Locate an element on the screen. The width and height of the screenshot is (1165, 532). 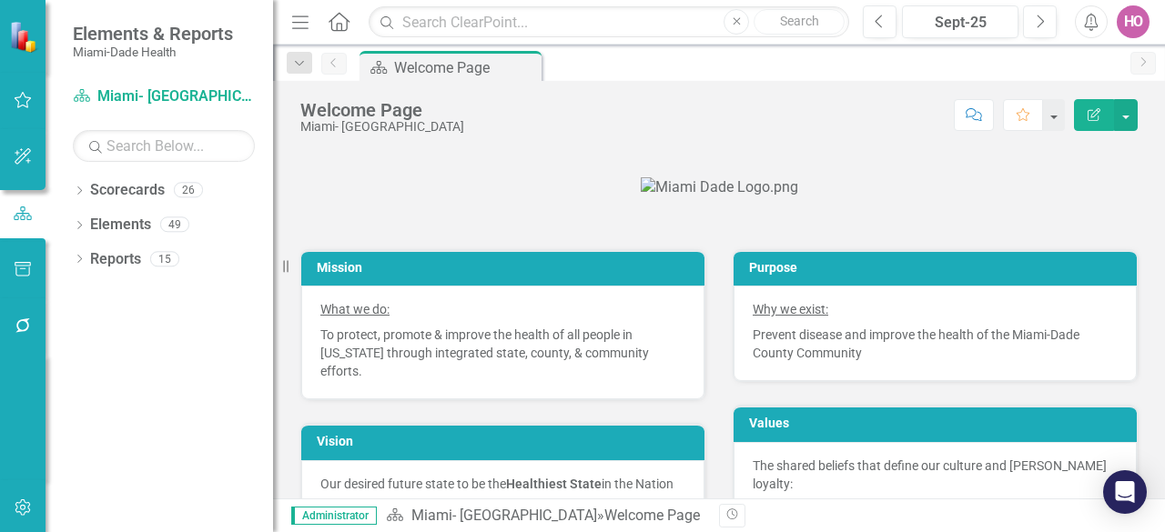
h3: Purpose is located at coordinates (938, 268).